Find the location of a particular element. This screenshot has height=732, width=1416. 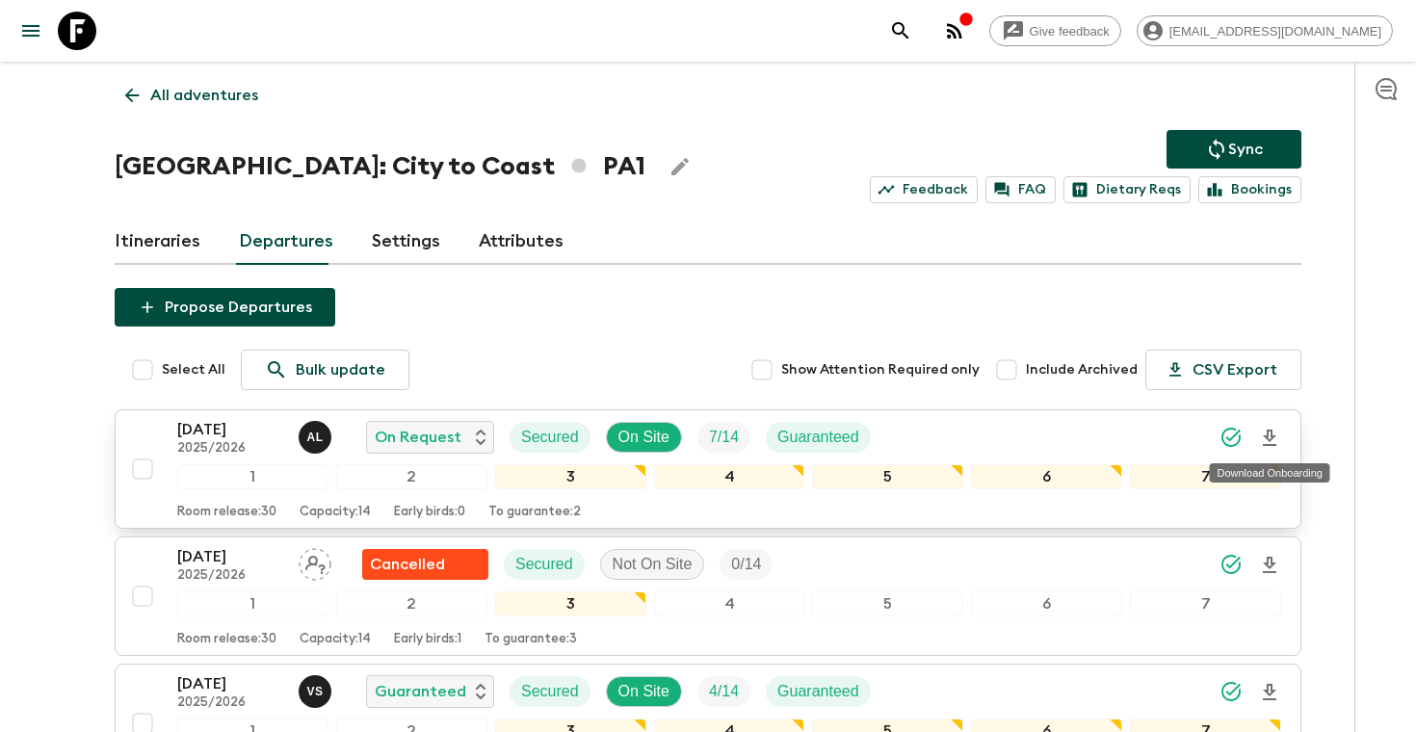

span: Select All is located at coordinates (194, 370).